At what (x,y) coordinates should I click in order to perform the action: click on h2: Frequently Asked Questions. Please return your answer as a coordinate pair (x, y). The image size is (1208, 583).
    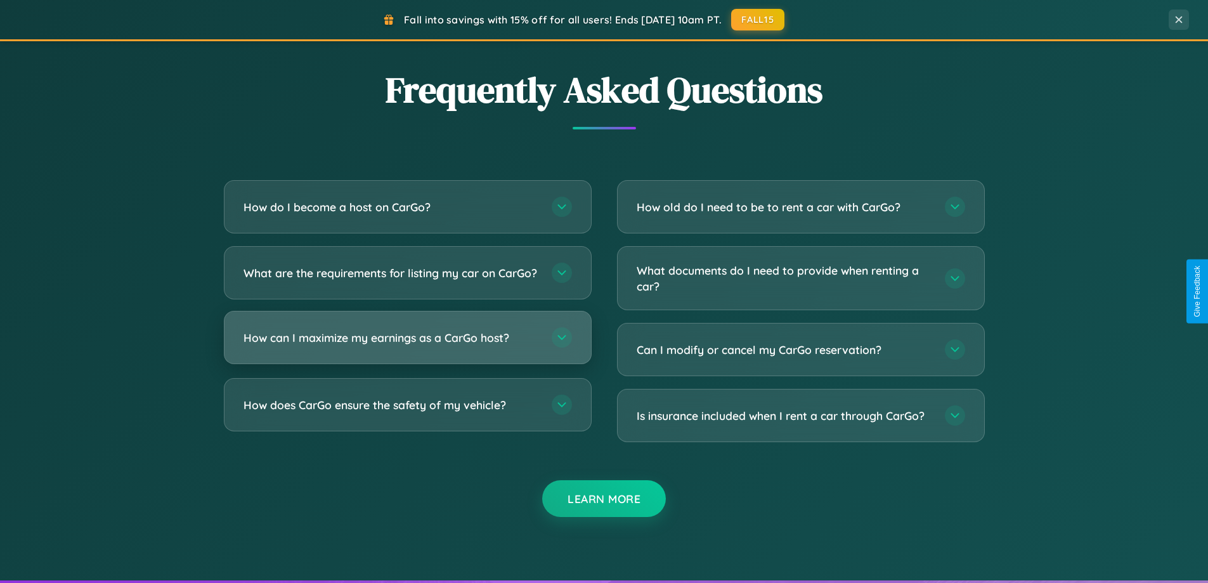
    Looking at the image, I should click on (604, 89).